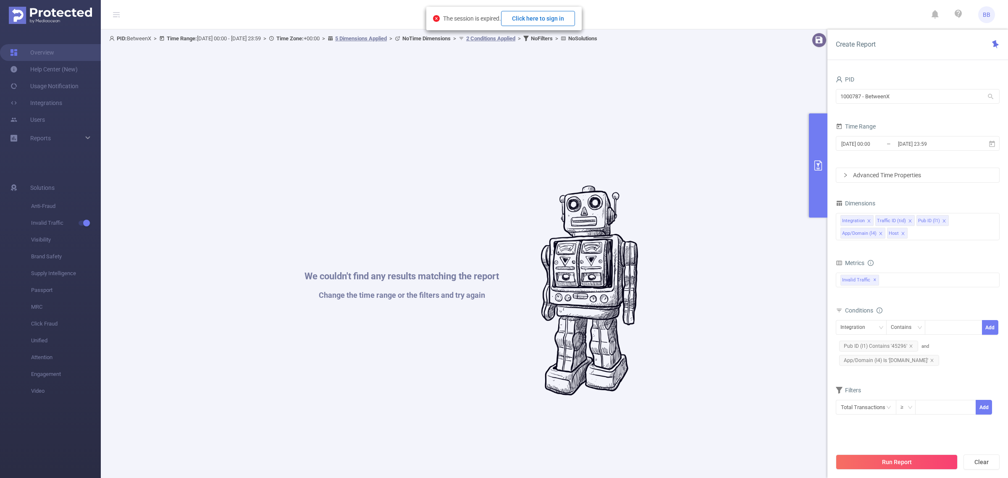  Describe the element at coordinates (864, 311) in the screenshot. I see `span: Conditions` at that location.